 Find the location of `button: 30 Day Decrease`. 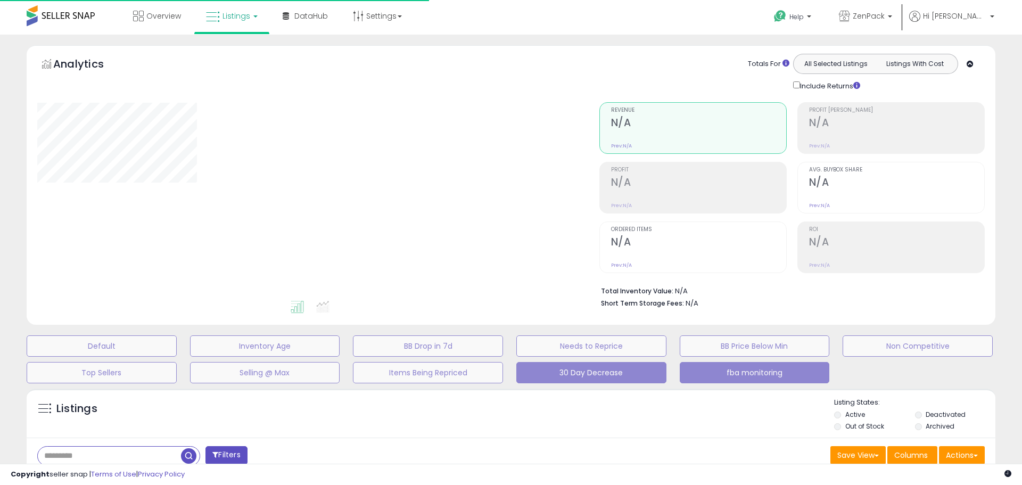

button: 30 Day Decrease is located at coordinates (591, 373).